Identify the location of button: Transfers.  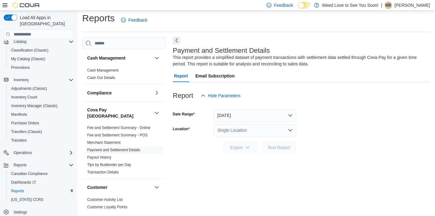
(41, 141).